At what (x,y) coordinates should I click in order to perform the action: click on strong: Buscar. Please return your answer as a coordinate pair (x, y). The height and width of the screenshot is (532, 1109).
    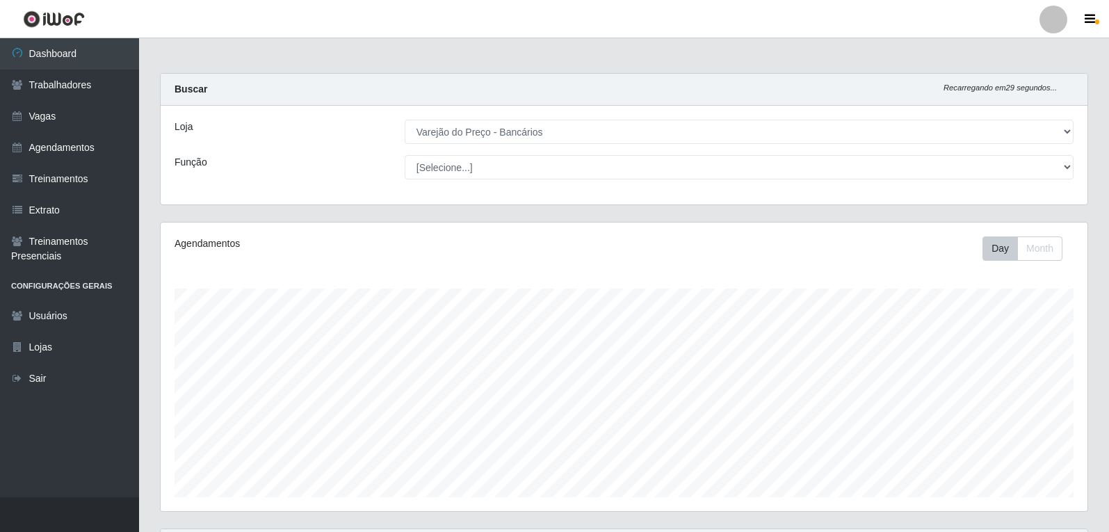
    Looking at the image, I should click on (190, 89).